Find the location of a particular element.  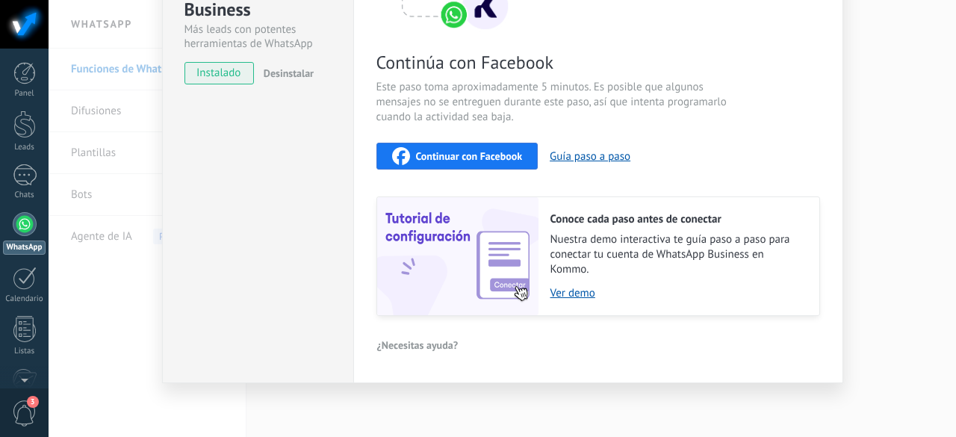

a: Ver demo is located at coordinates (677, 293).